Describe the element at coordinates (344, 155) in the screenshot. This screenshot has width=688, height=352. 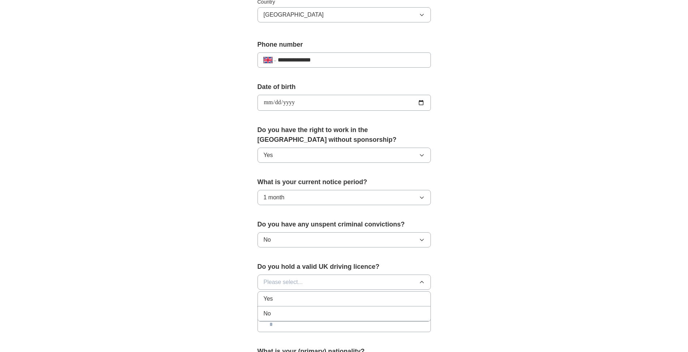
I see `button: Yes` at that location.